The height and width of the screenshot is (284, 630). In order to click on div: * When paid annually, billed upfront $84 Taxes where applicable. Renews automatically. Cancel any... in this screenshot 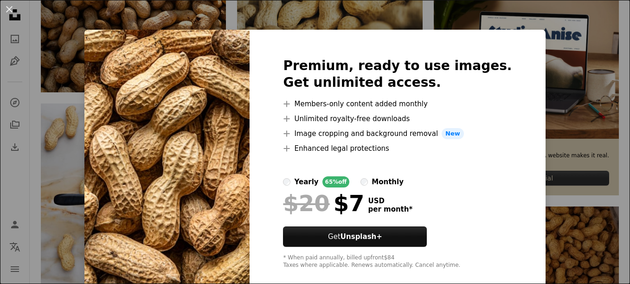, I will do `click(397, 261)`.